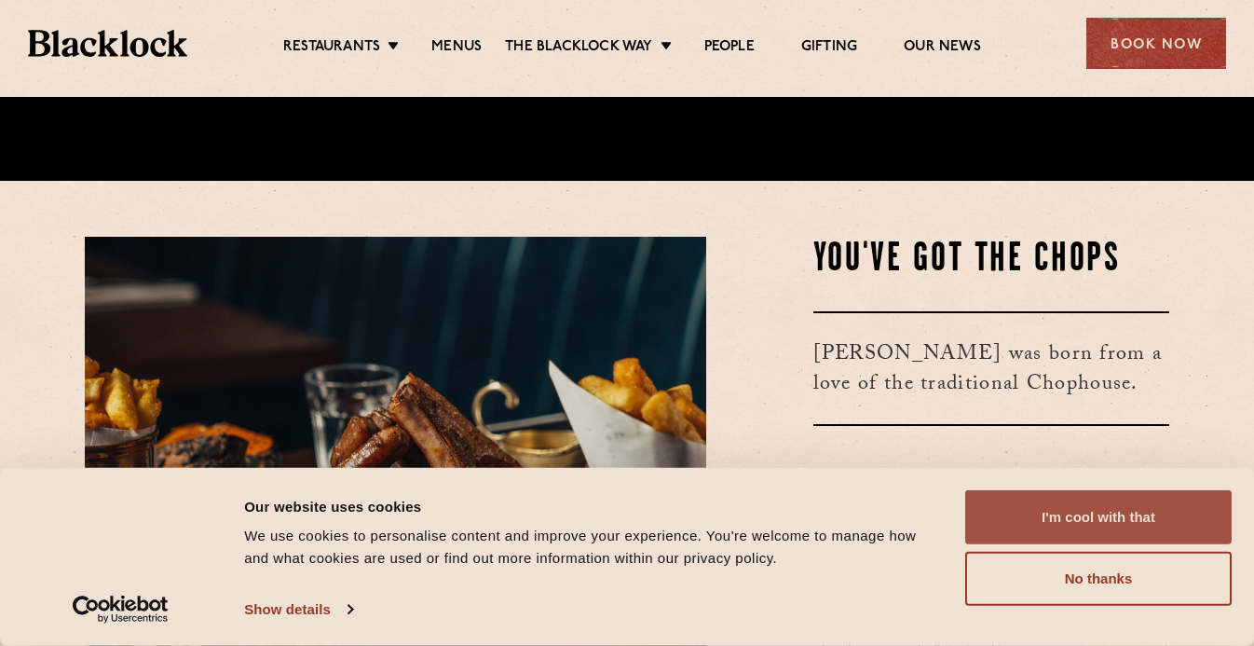 The width and height of the screenshot is (1254, 646). What do you see at coordinates (1156, 43) in the screenshot?
I see `div: Book Now` at bounding box center [1156, 43].